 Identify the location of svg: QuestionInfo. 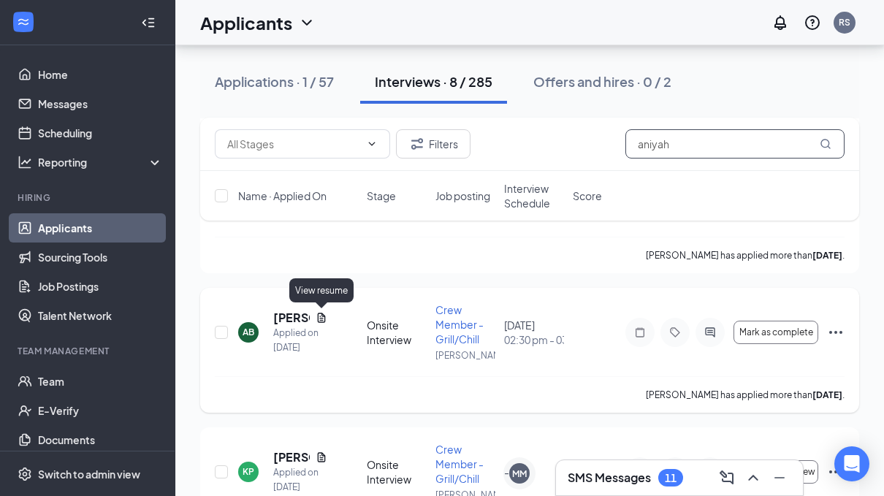
(812, 23).